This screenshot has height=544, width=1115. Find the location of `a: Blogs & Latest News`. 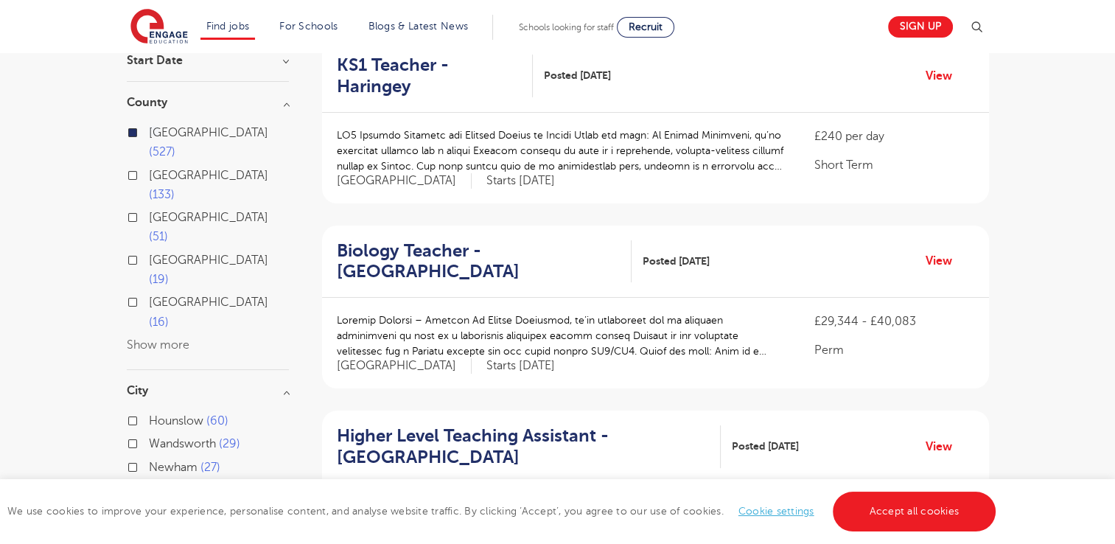

a: Blogs & Latest News is located at coordinates (419, 26).